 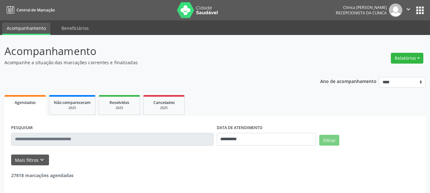 What do you see at coordinates (152, 62) in the screenshot?
I see `p: Acompanhe a situação das marcações correntes e finalizadas` at bounding box center [152, 62].